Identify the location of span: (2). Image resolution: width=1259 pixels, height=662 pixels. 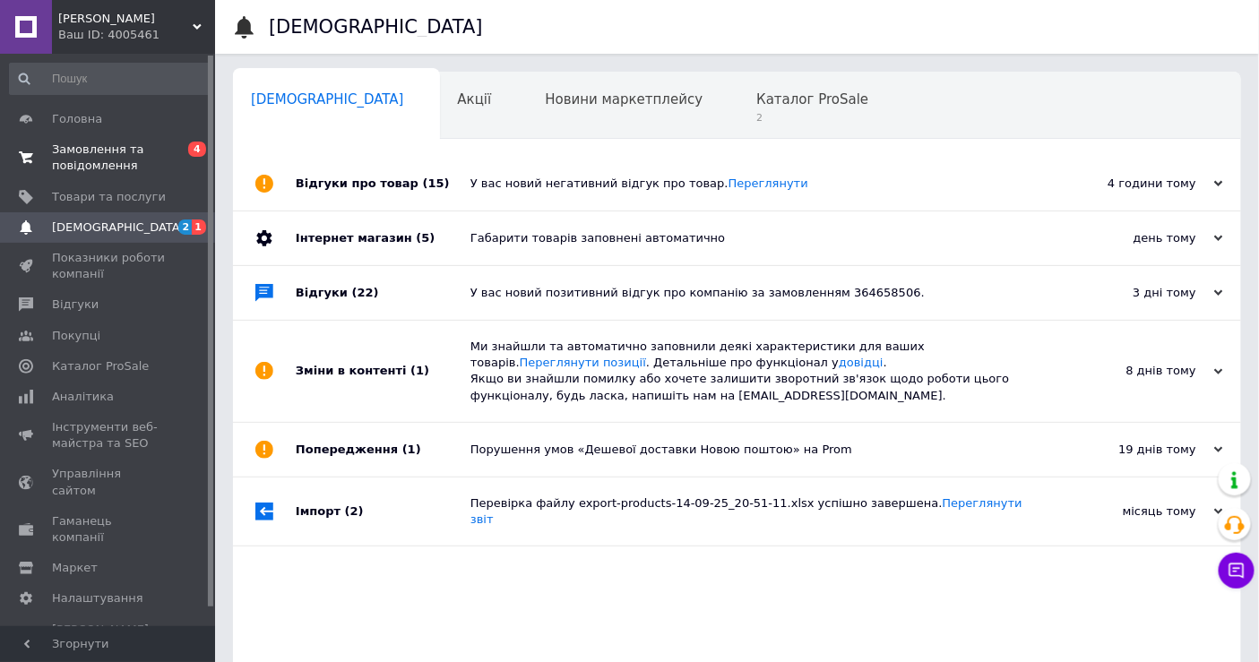
(354, 511).